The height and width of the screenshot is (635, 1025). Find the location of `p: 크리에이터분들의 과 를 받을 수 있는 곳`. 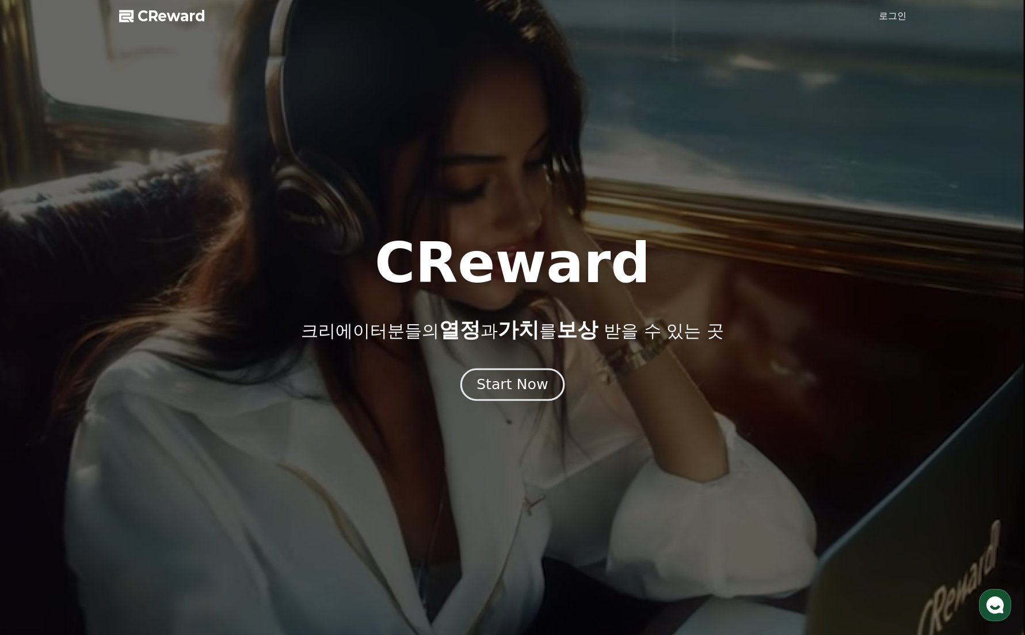

p: 크리에이터분들의 과 를 받을 수 있는 곳 is located at coordinates (512, 330).